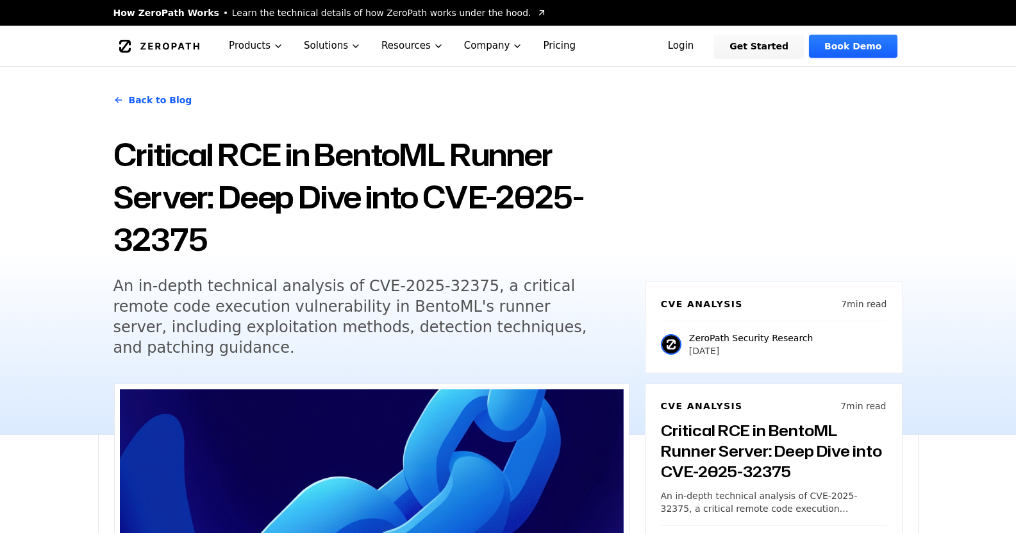 This screenshot has width=1016, height=533. I want to click on h3: Critical RCE in BentoML Runner Server: Deep Dive into CVE-2025-32375, so click(774, 451).